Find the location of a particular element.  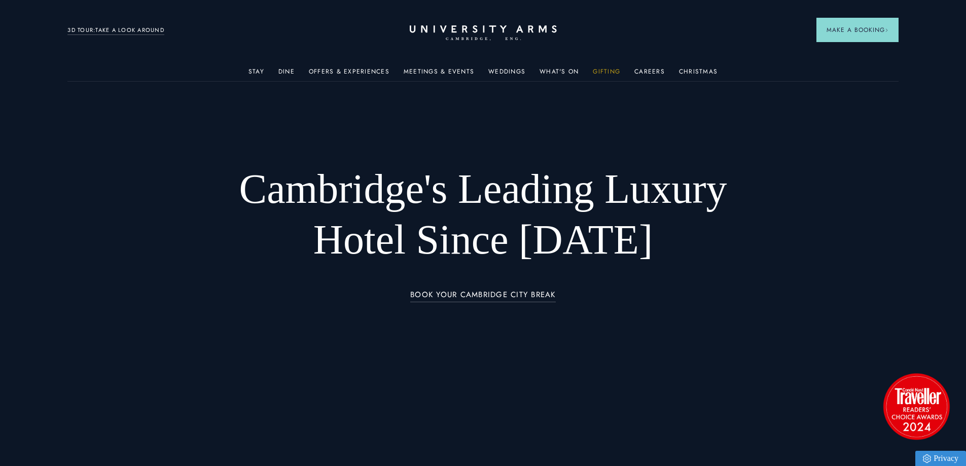

img: Arrow icon is located at coordinates (887, 30).